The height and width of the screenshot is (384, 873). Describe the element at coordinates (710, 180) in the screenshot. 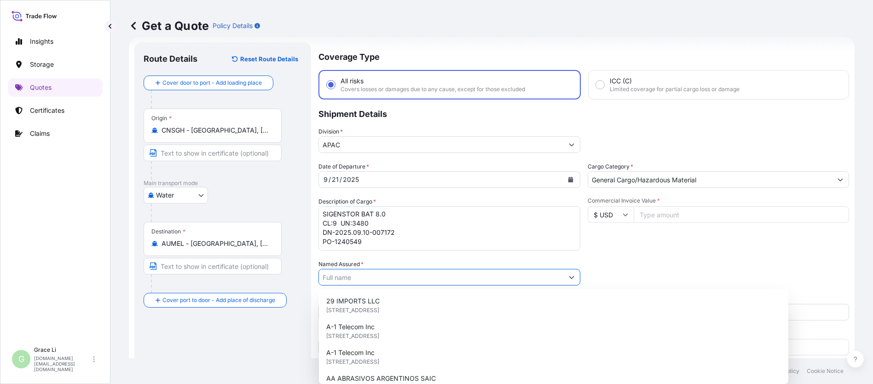

I see `input: Select a commodity type` at that location.